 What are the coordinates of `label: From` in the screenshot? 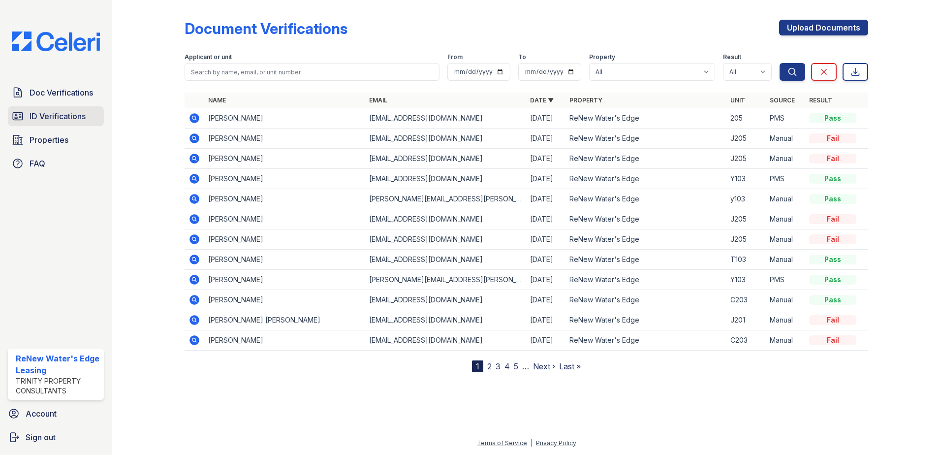 It's located at (455, 57).